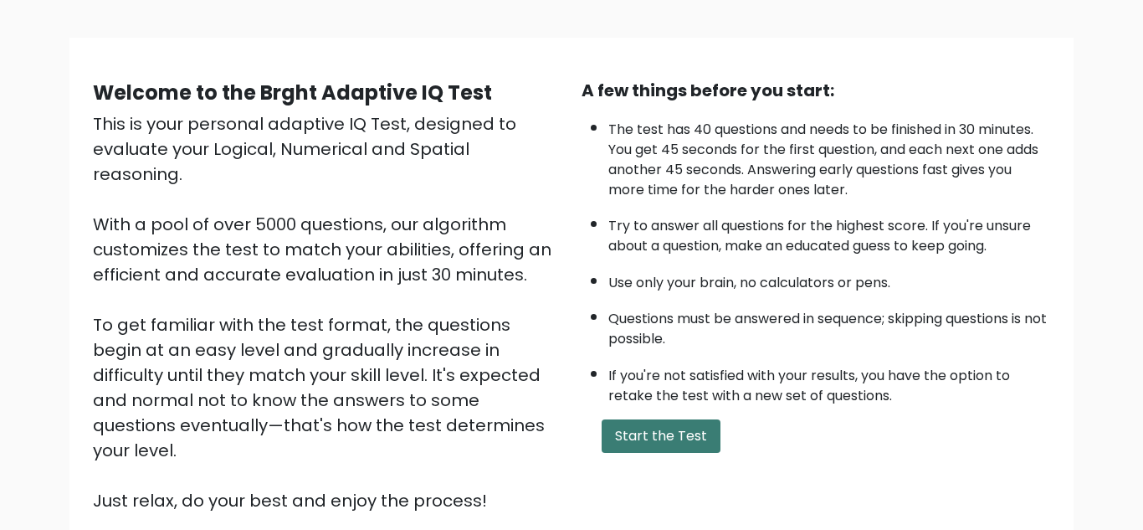  I want to click on div: This is your personal adaptive IQ Test, designed to evaluate your Logical, Numerical and Spatial ..., so click(327, 312).